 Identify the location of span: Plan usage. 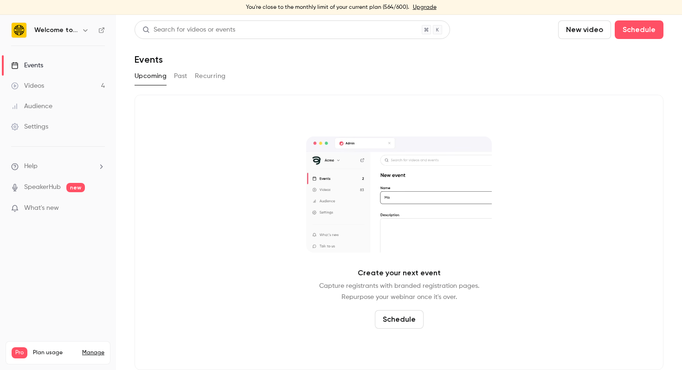
(55, 352).